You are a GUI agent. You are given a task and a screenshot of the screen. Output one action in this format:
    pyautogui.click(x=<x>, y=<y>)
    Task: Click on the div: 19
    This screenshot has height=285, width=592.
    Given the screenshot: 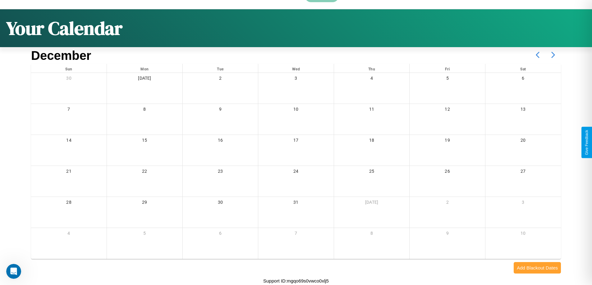 What is the action you would take?
    pyautogui.click(x=447, y=141)
    